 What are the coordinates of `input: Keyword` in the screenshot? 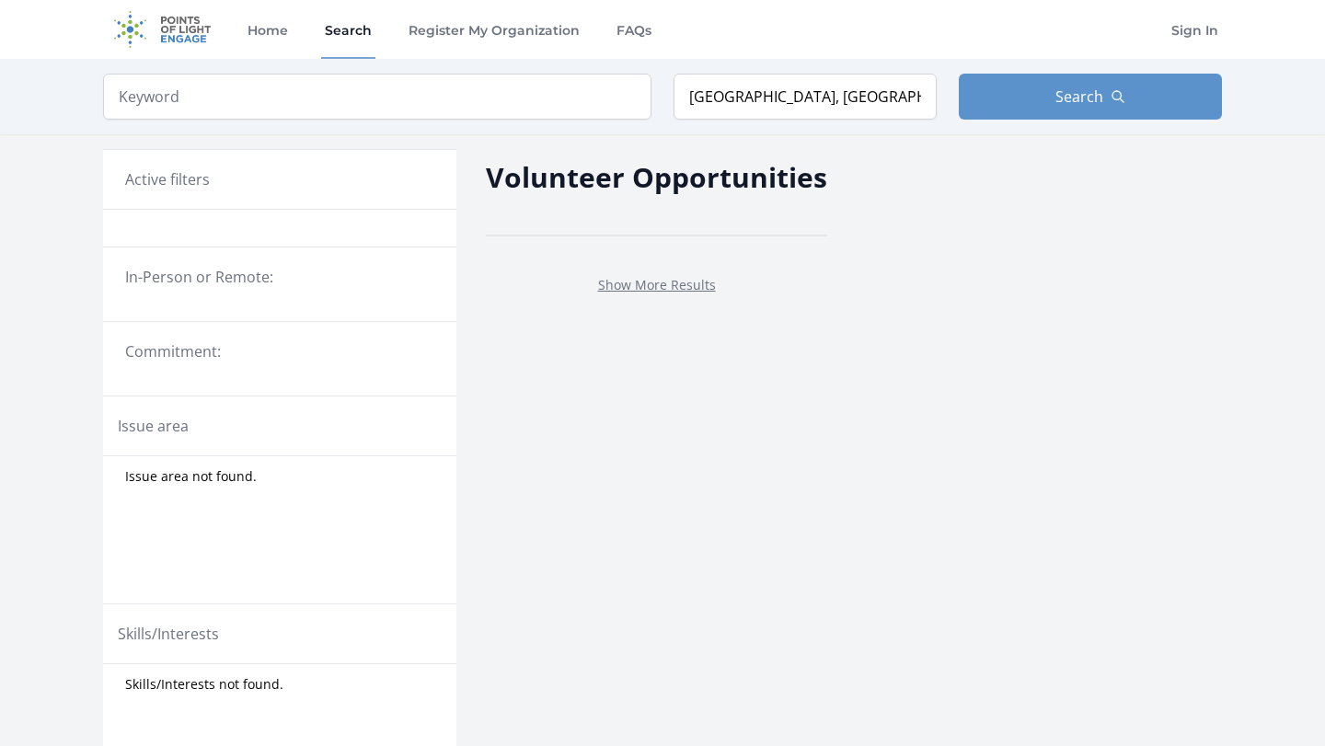 It's located at (377, 97).